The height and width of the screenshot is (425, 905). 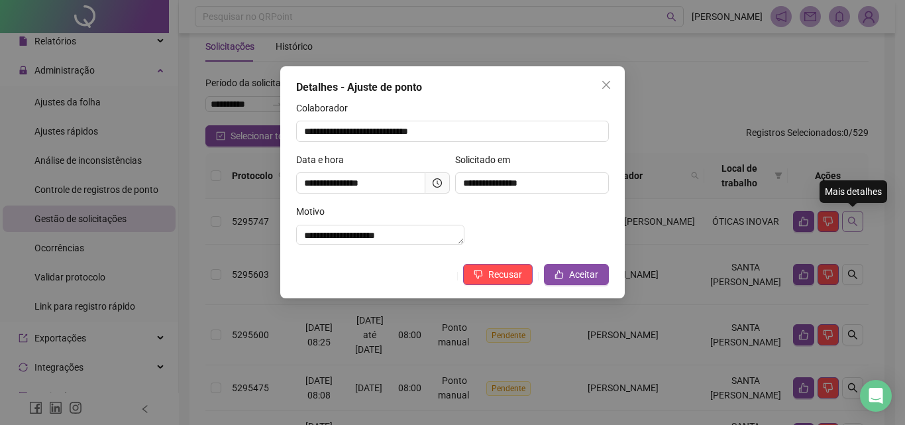 What do you see at coordinates (324, 160) in the screenshot?
I see `label: Data e hora` at bounding box center [324, 160].